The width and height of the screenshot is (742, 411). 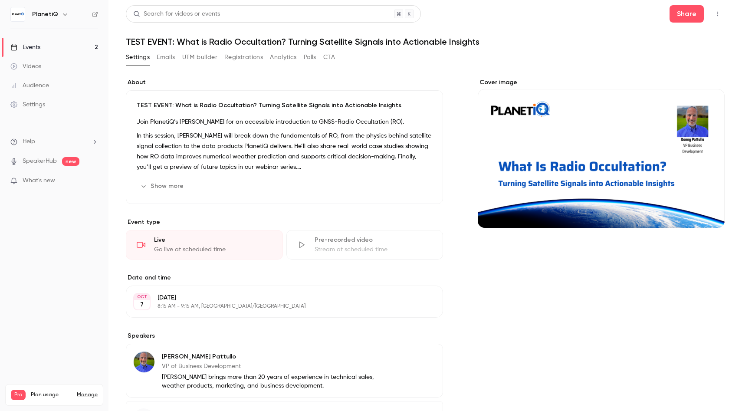 What do you see at coordinates (28, 105) in the screenshot?
I see `div: Settings` at bounding box center [28, 105].